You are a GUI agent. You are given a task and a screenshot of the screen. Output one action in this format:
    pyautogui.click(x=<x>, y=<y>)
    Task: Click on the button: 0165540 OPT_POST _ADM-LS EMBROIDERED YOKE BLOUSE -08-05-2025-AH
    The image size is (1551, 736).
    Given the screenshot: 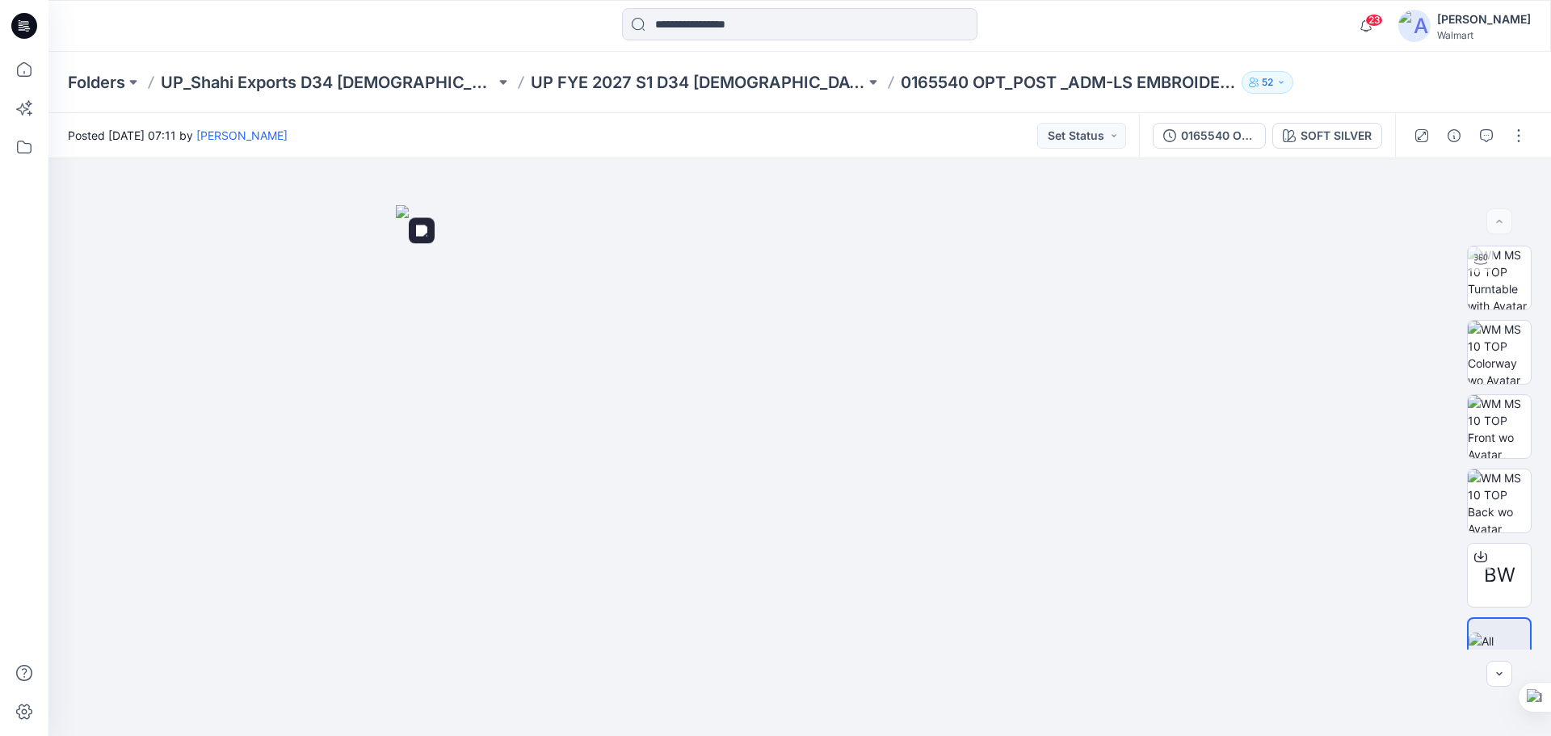 What is the action you would take?
    pyautogui.click(x=1209, y=136)
    